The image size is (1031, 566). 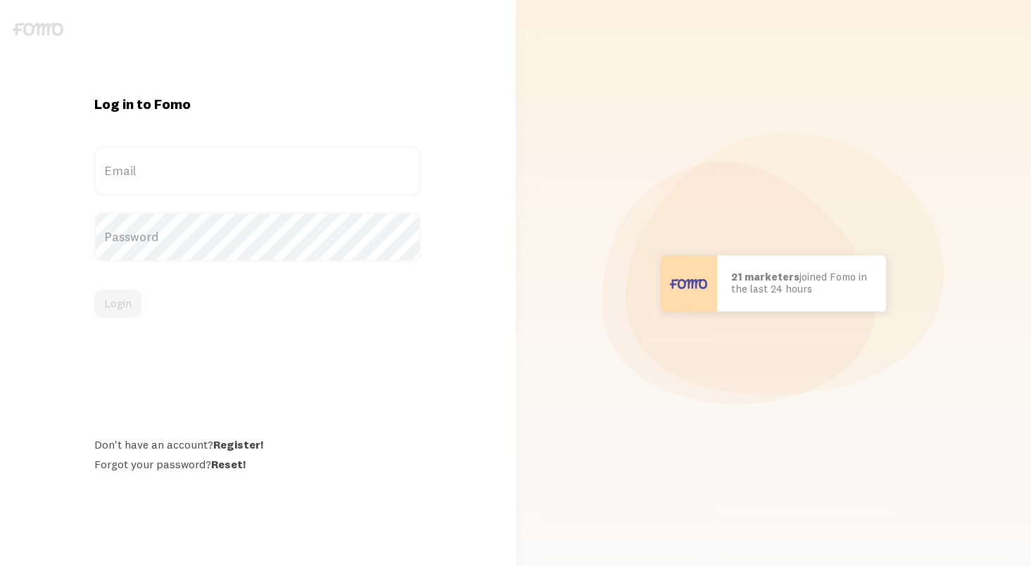 I want to click on img: User avatar, so click(x=689, y=284).